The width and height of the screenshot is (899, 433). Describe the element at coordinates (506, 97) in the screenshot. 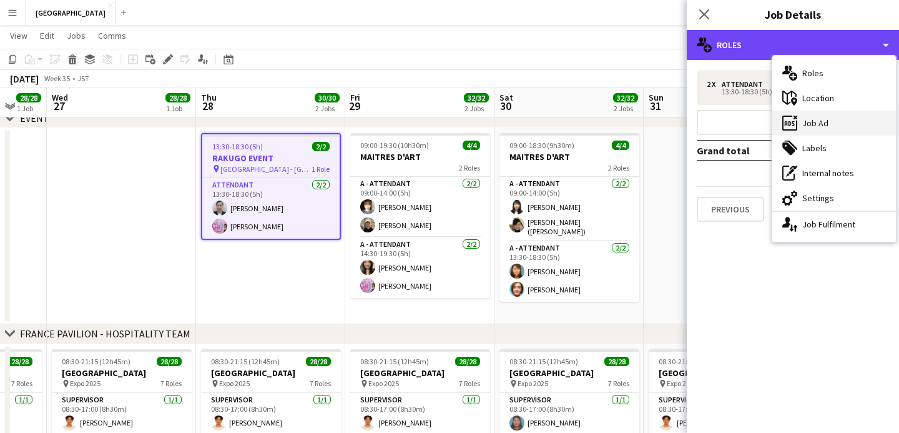

I see `span: Sat` at that location.